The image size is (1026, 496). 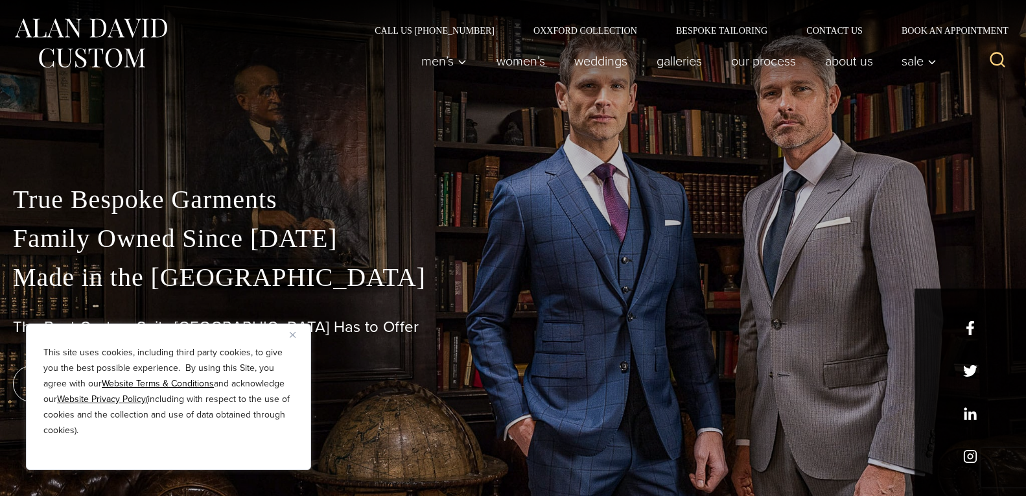 I want to click on img: Alan David Custom, so click(x=91, y=43).